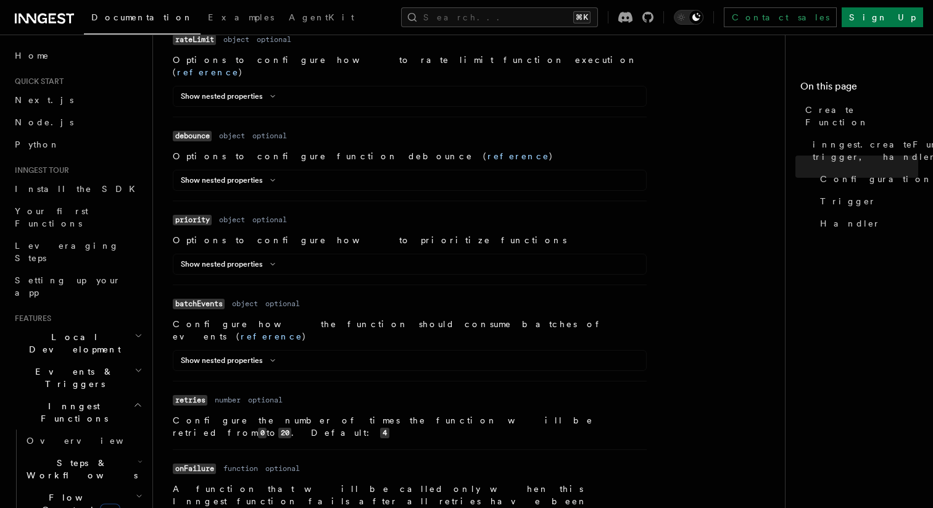  What do you see at coordinates (51, 217) in the screenshot?
I see `span: Your first Functions` at bounding box center [51, 217].